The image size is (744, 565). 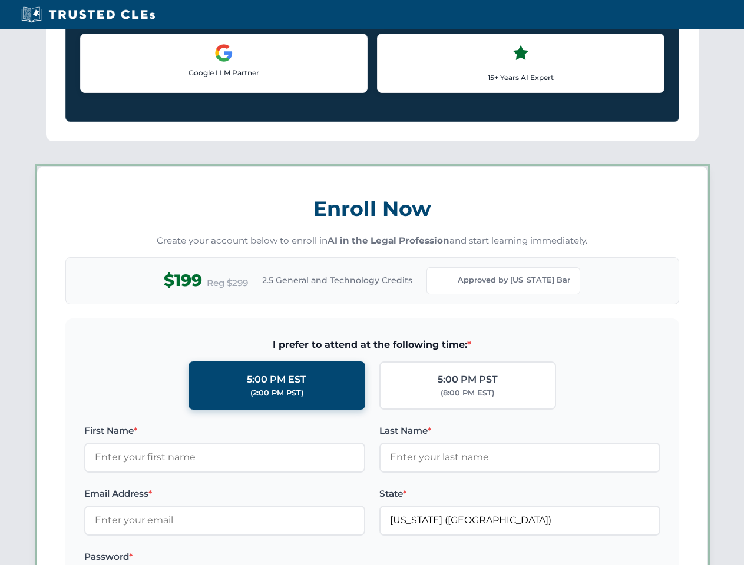 What do you see at coordinates (276, 380) in the screenshot?
I see `div: 5:00 PM EST` at bounding box center [276, 380].